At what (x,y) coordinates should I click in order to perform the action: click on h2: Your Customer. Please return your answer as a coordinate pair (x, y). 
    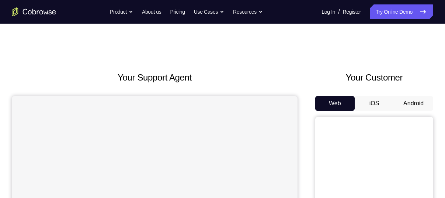
    Looking at the image, I should click on (374, 77).